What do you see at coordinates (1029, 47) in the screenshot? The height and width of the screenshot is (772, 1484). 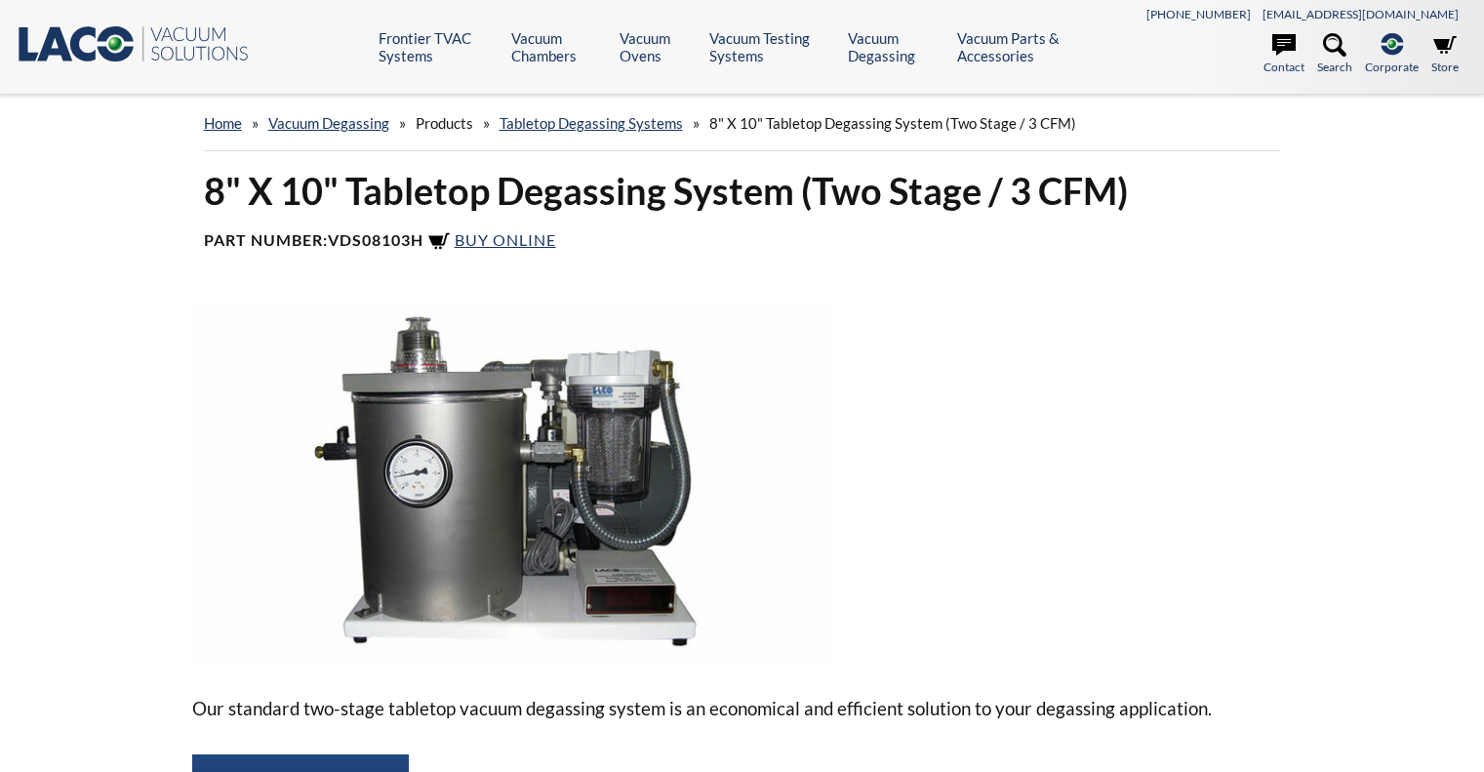 I see `a: Vacuum Parts & Accessories` at bounding box center [1029, 47].